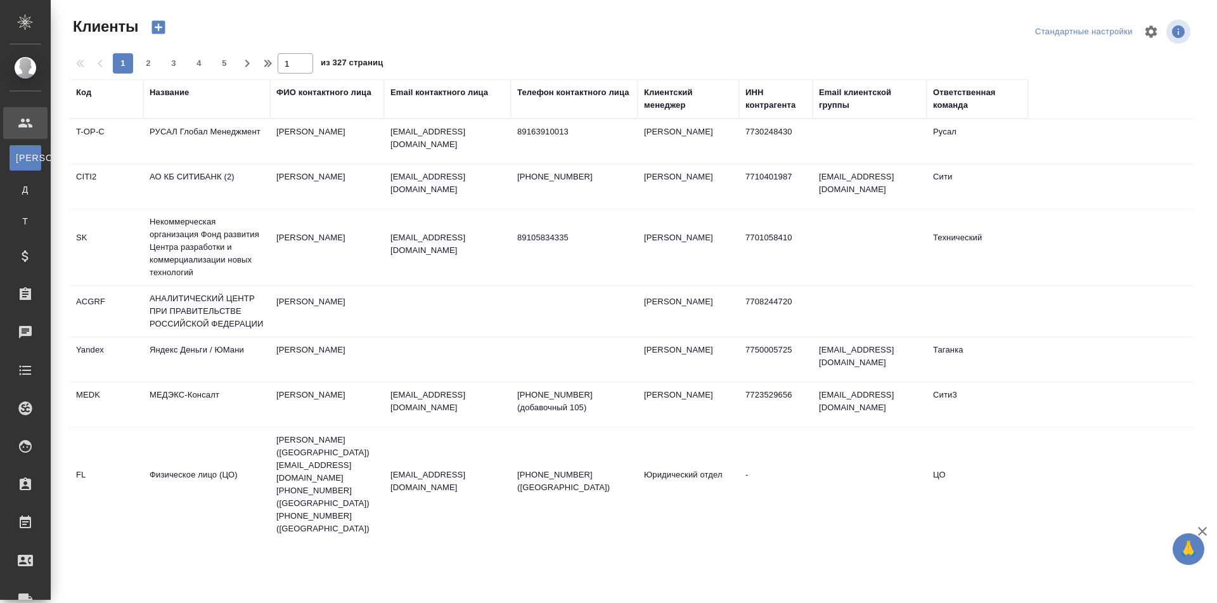  What do you see at coordinates (148, 63) in the screenshot?
I see `span: 2` at bounding box center [148, 63].